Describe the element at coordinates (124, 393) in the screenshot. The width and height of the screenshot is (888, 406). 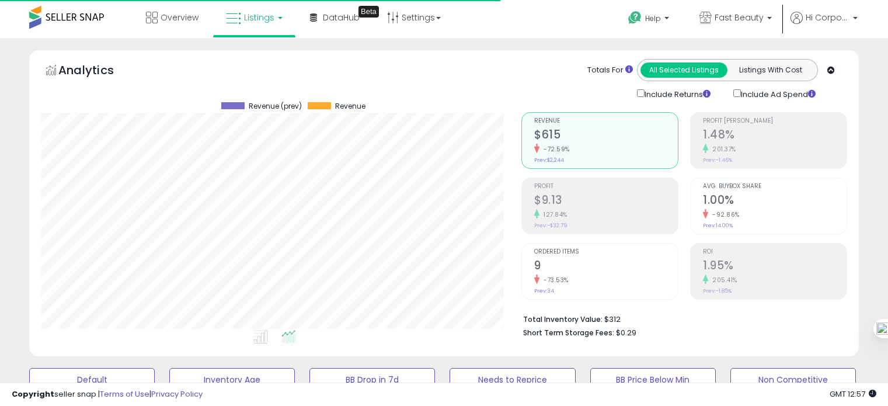
I see `a: Terms of Use` at that location.